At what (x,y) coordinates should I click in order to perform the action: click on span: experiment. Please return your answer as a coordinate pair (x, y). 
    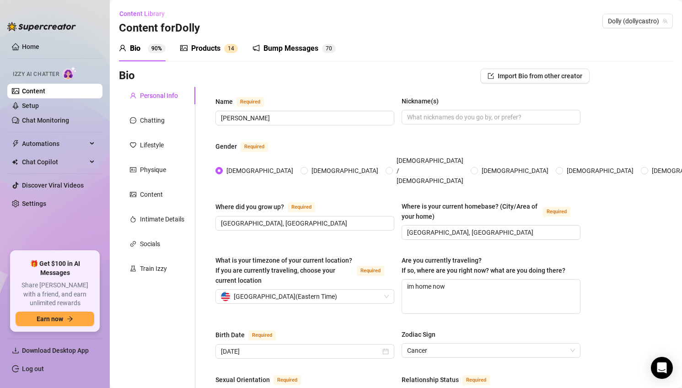
    Looking at the image, I should click on (133, 269).